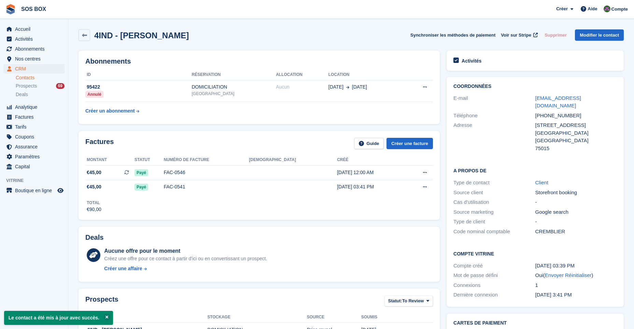  Describe the element at coordinates (494, 102) in the screenshot. I see `div: E-mail` at that location.